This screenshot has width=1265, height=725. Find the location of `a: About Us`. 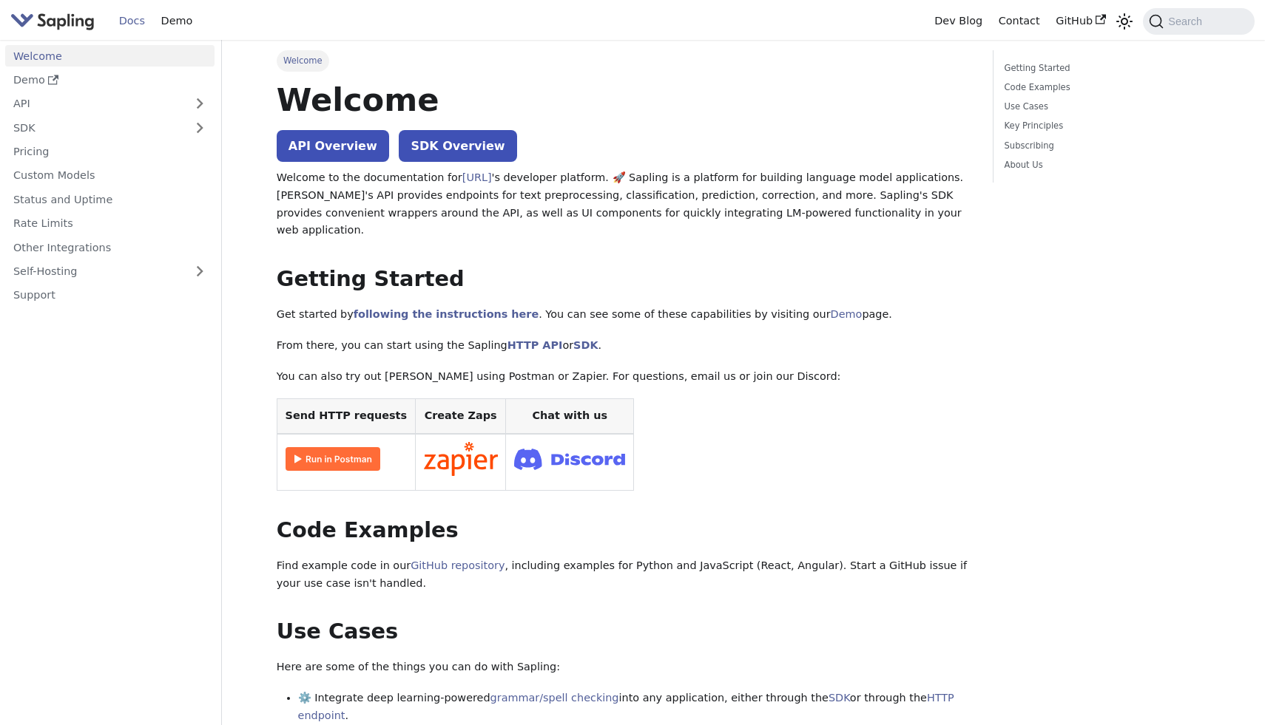

a: About Us is located at coordinates (1104, 165).